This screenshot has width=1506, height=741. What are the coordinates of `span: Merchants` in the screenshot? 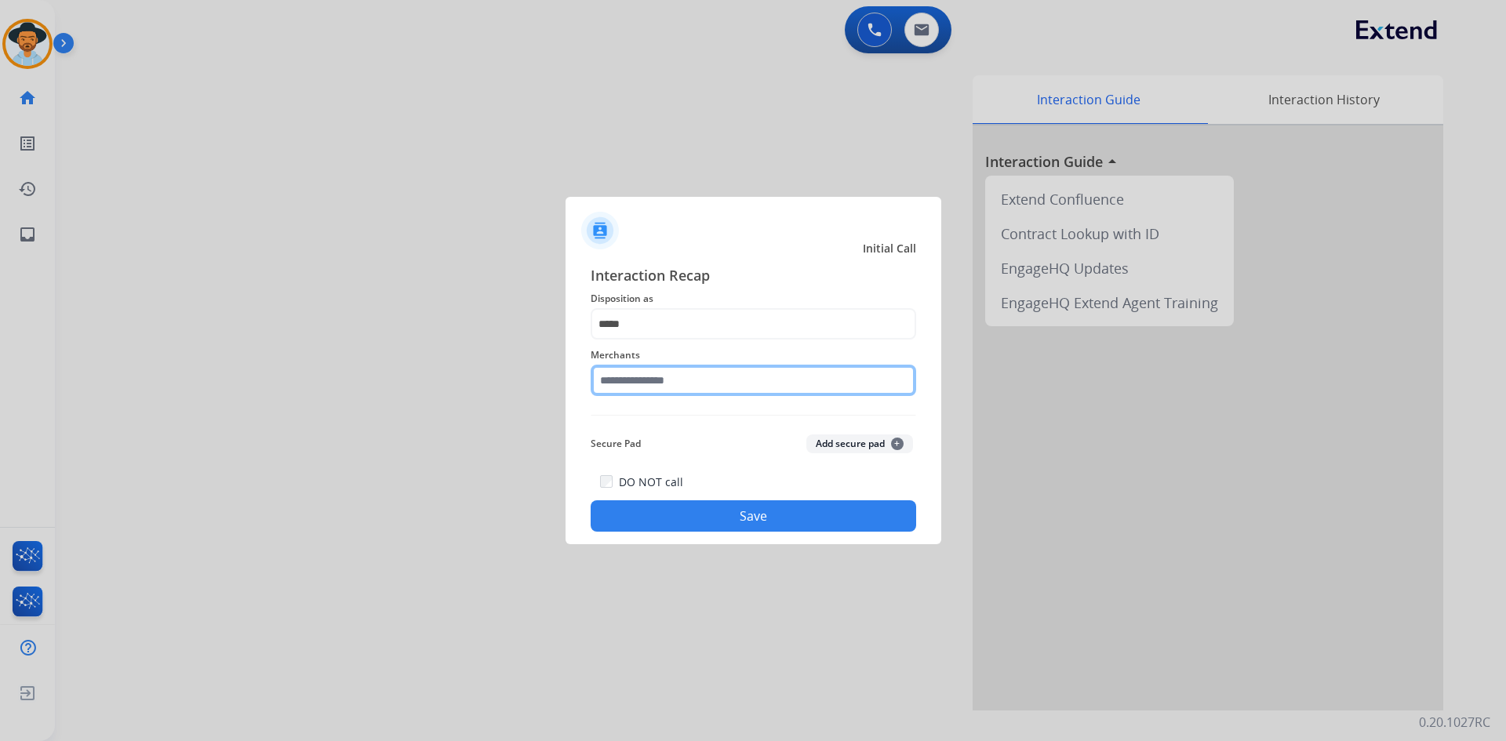 It's located at (753, 355).